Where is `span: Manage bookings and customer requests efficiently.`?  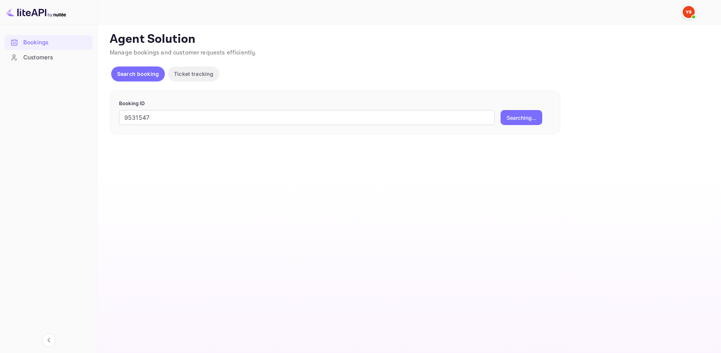
span: Manage bookings and customer requests efficiently. is located at coordinates (183, 53).